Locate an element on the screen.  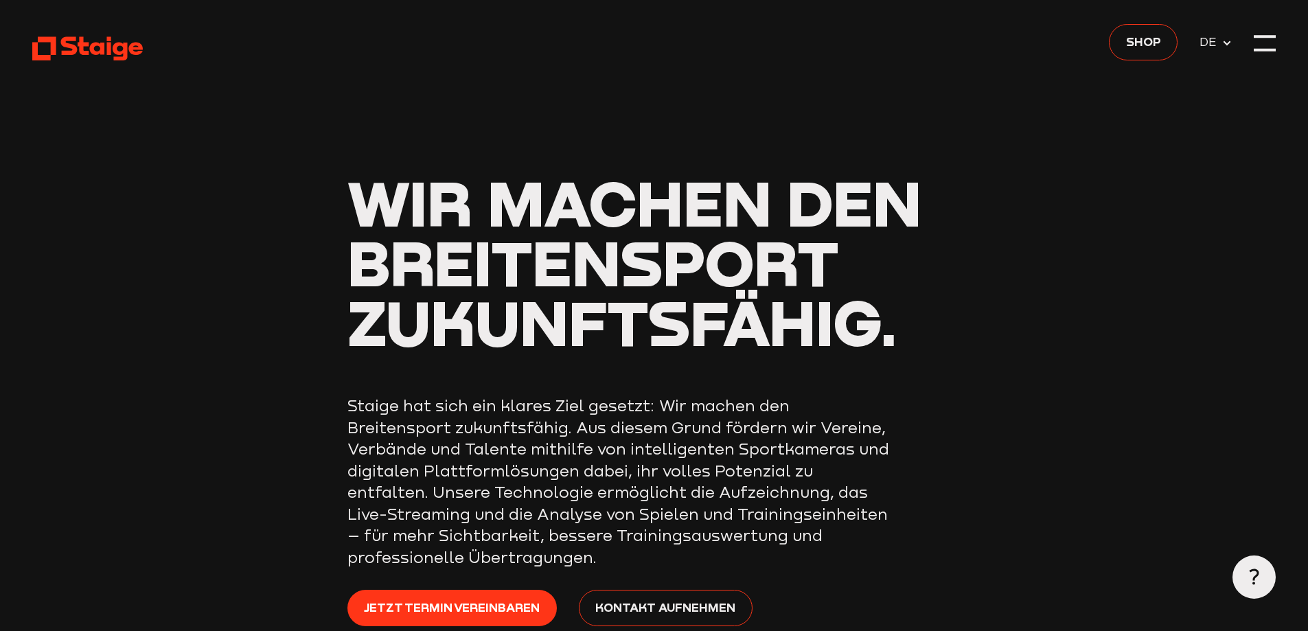
a: Kontakt aufnehmen is located at coordinates (665, 608).